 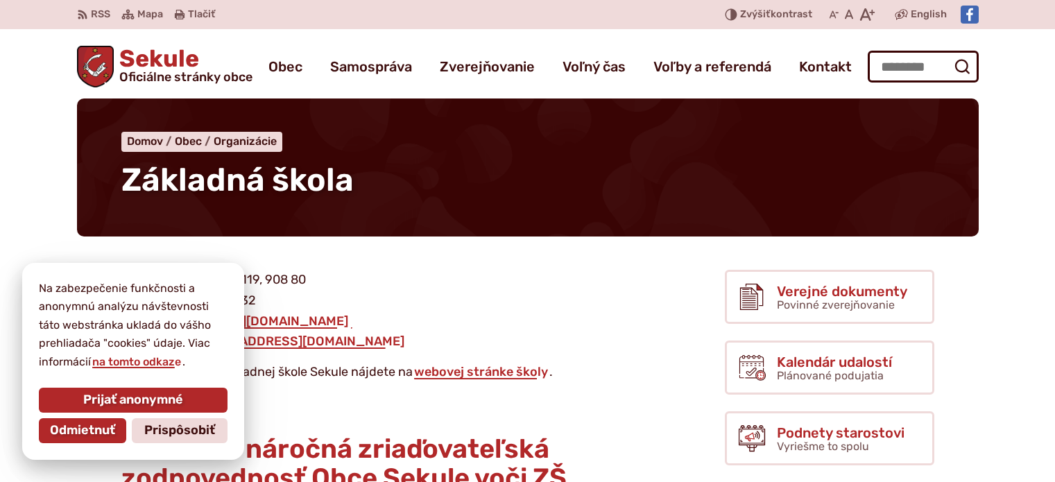 I want to click on a: webovej stránke školy, so click(x=481, y=372).